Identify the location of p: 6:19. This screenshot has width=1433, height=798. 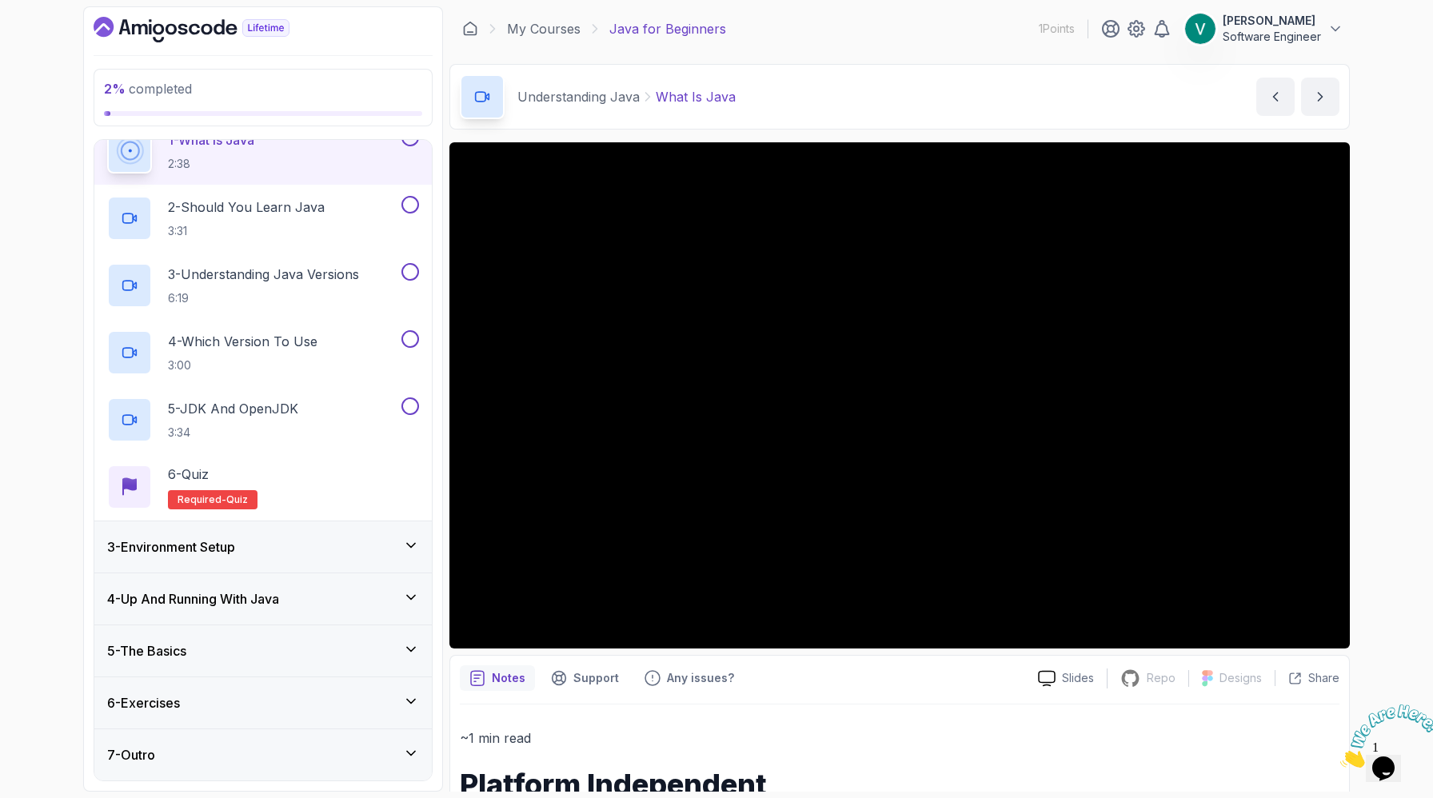
(263, 298).